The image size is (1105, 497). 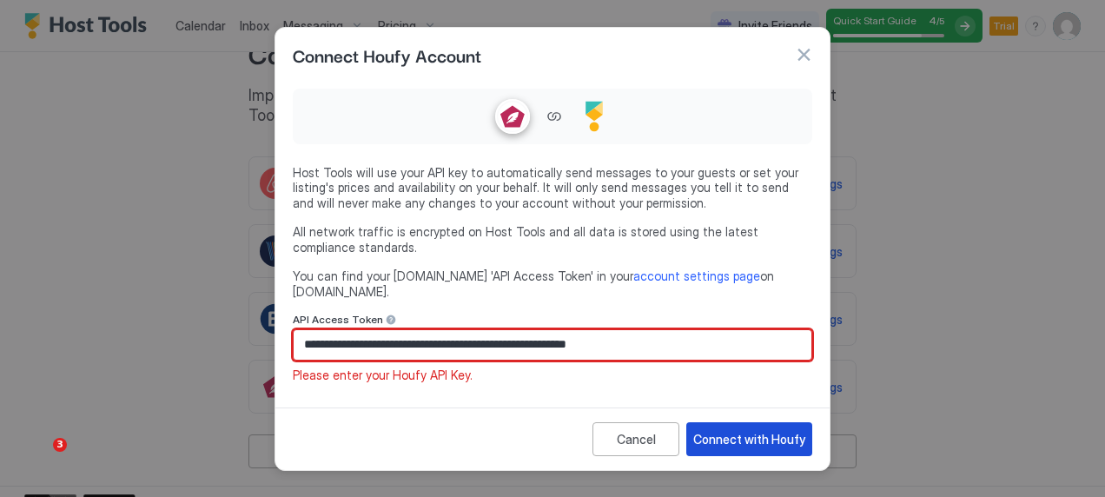 I want to click on a: account settings page, so click(x=696, y=275).